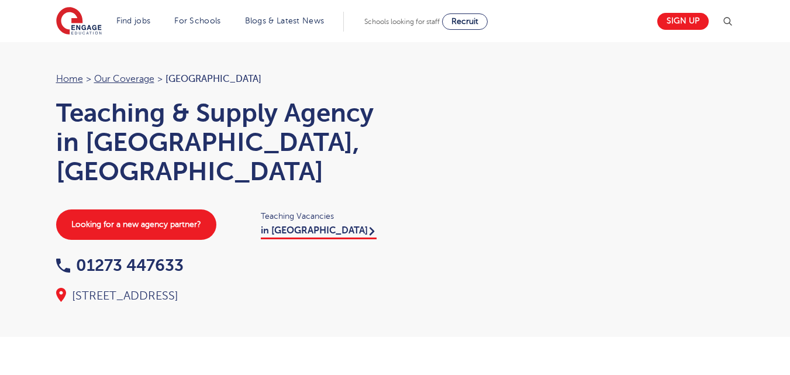 The width and height of the screenshot is (790, 375). I want to click on a: 01273 447633, so click(120, 265).